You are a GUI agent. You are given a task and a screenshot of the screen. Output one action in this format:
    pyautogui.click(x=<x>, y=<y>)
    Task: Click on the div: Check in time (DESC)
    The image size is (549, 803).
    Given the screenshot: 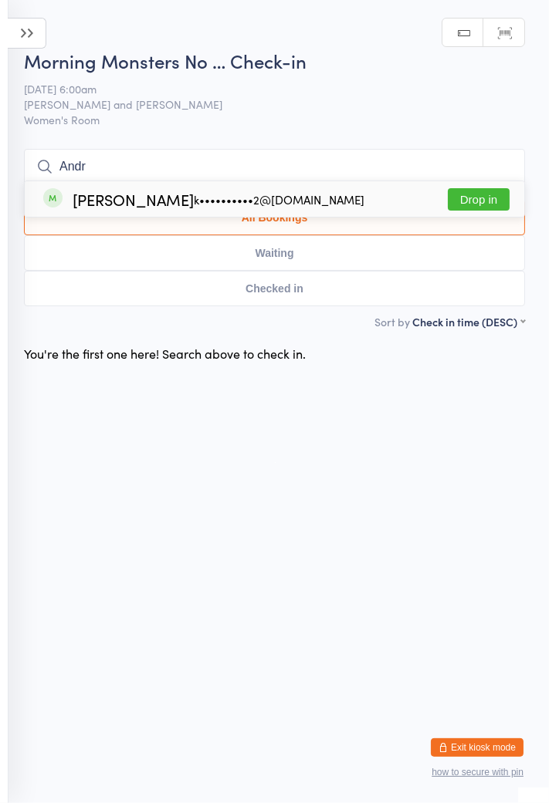 What is the action you would take?
    pyautogui.click(x=468, y=322)
    